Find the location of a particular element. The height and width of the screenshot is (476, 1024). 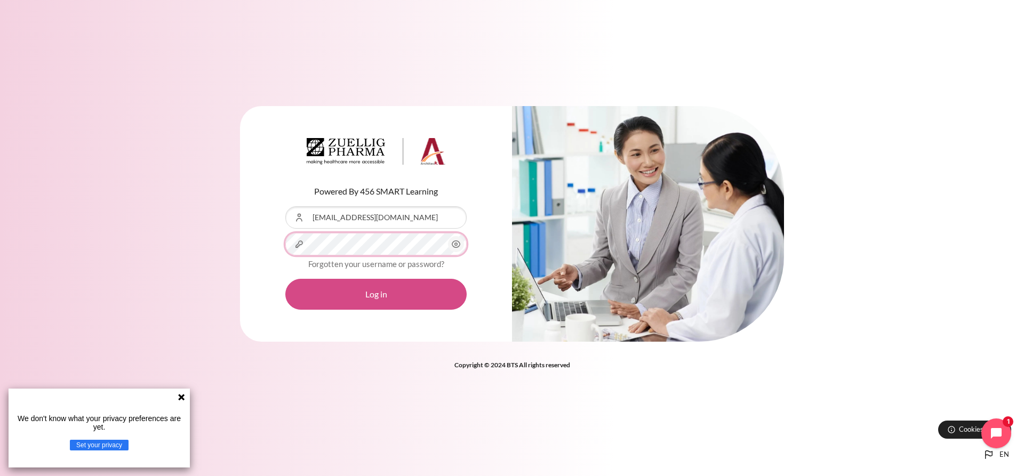

p: Powered By 456 SMART Learning is located at coordinates (376, 191).